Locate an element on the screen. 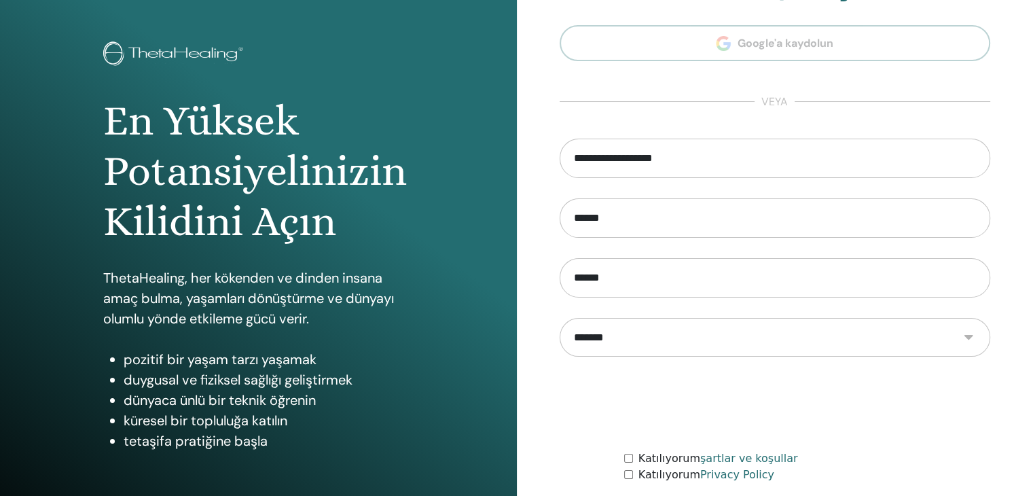 The width and height of the screenshot is (1033, 496). a: Privacy Policy is located at coordinates (737, 474).